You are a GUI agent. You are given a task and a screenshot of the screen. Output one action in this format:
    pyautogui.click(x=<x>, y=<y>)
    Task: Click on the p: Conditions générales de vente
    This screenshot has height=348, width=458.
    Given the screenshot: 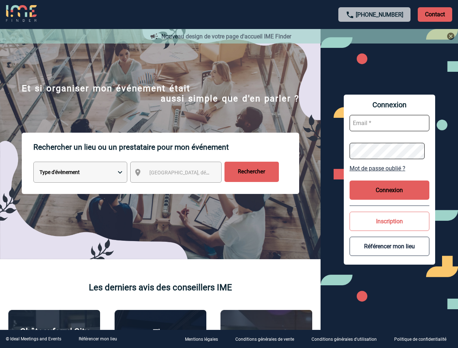 What is the action you would take?
    pyautogui.click(x=265, y=340)
    